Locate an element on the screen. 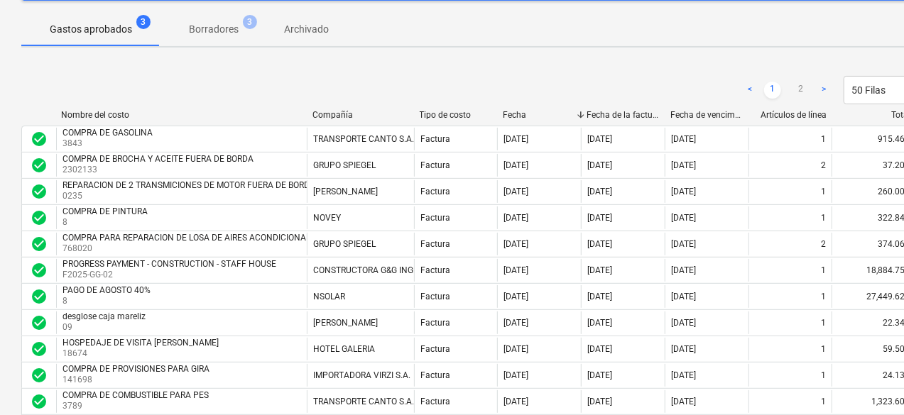  p: 18674 is located at coordinates (142, 353).